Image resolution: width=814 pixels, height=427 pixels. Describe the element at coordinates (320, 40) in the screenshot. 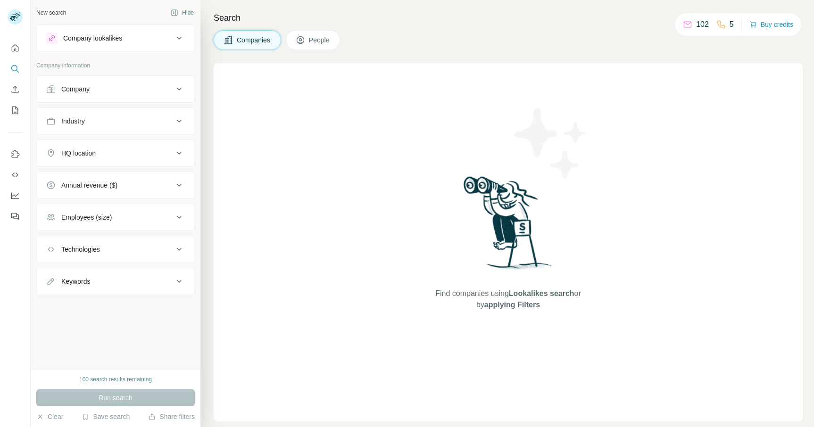

I see `span: People` at that location.